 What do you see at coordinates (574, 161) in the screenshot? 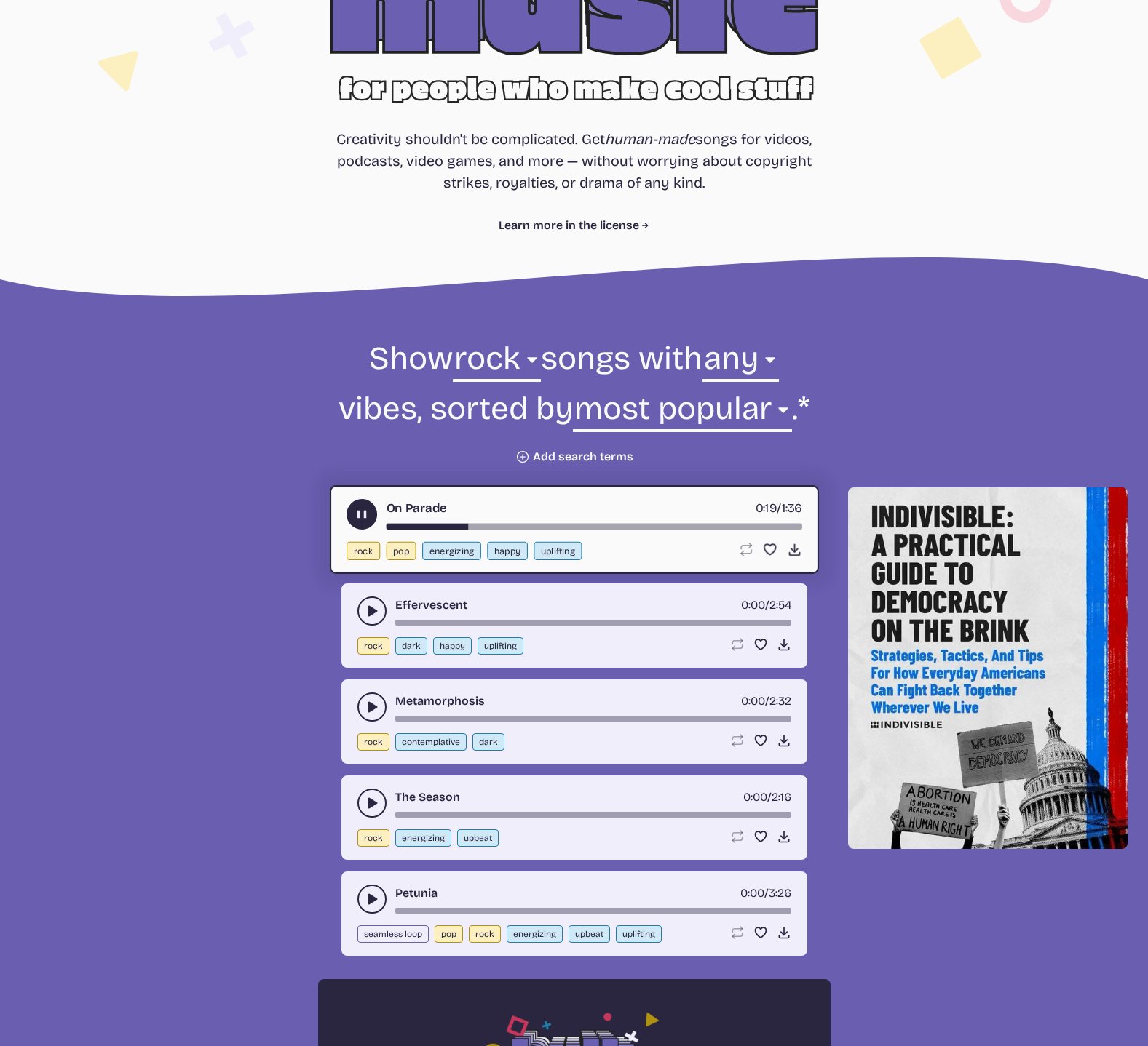
I see `p: Creativity shouldn't be complicated. Get songs for videos, podcasts, video games, and more — with...` at bounding box center [574, 161].